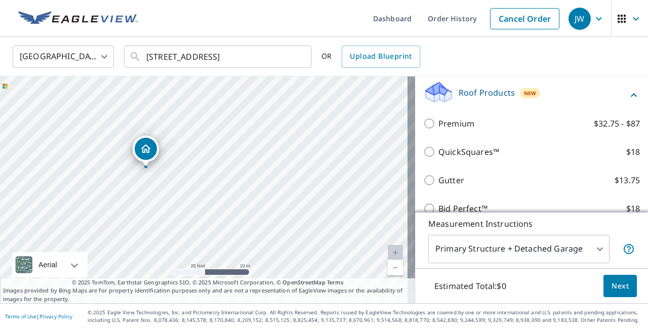 The image size is (648, 329). Describe the element at coordinates (335, 282) in the screenshot. I see `a: Terms` at that location.